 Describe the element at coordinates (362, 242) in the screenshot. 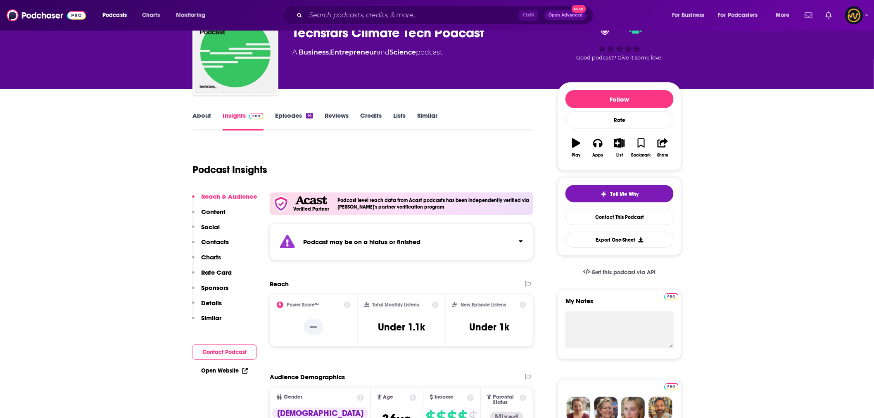

I see `strong: Podcast may be on a hiatus or finished` at that location.